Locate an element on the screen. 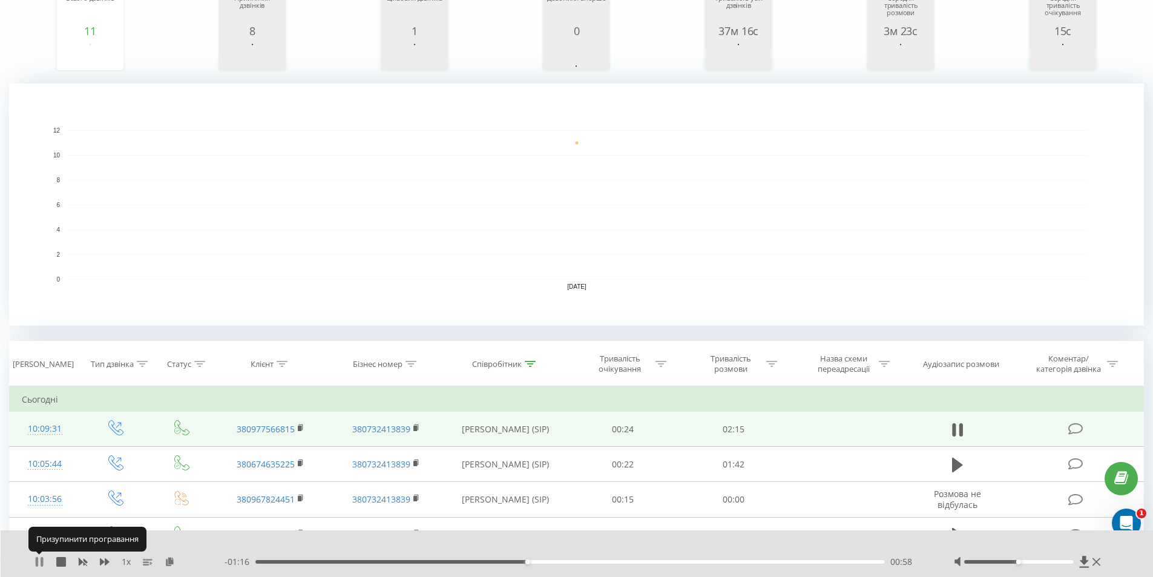 The image size is (1153, 577). text: 12 is located at coordinates (57, 130).